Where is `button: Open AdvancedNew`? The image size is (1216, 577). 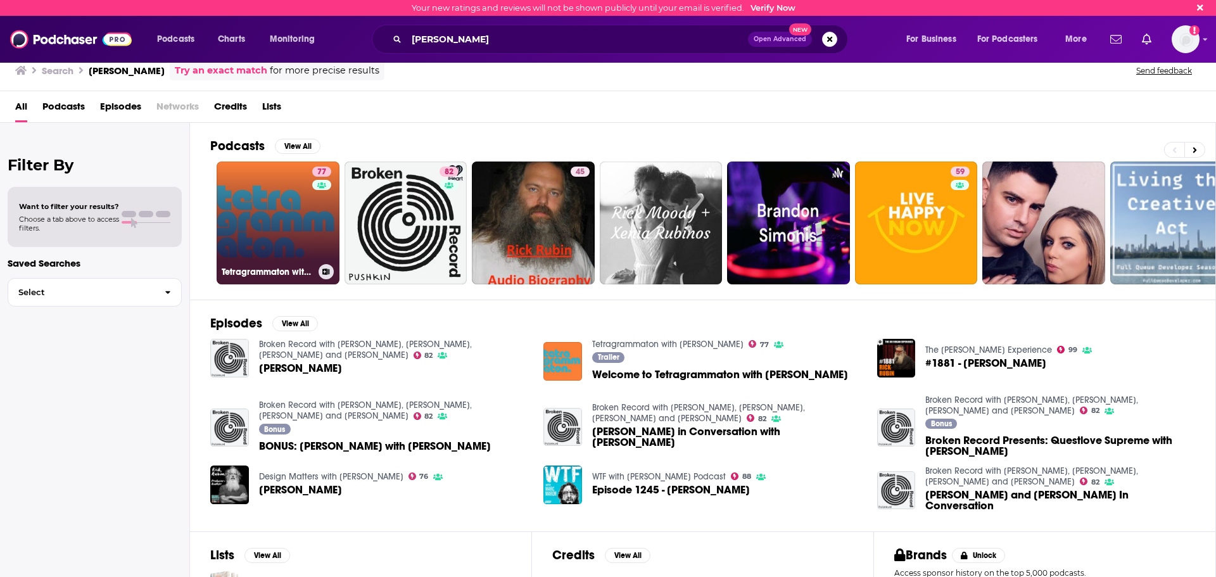 button: Open AdvancedNew is located at coordinates (780, 39).